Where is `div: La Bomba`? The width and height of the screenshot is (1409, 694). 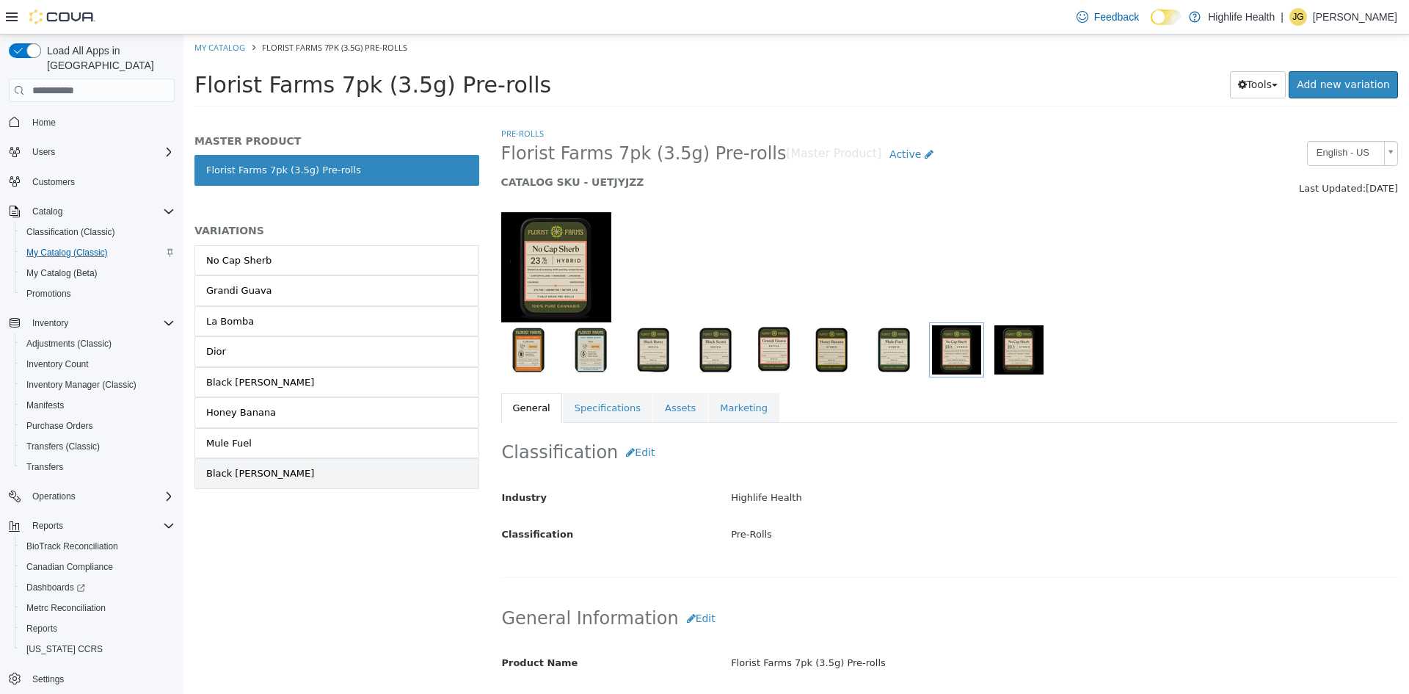 div: La Bomba is located at coordinates (46, 287).